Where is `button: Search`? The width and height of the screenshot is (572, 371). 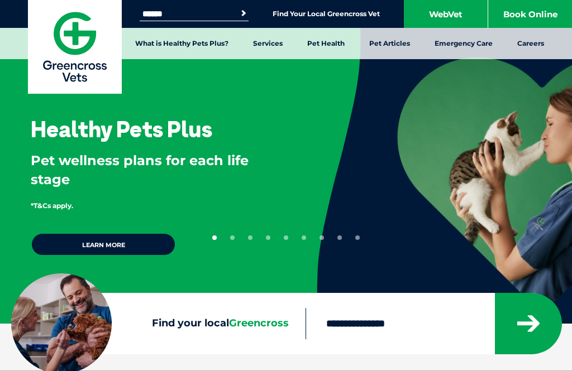
button: Search is located at coordinates (243, 13).